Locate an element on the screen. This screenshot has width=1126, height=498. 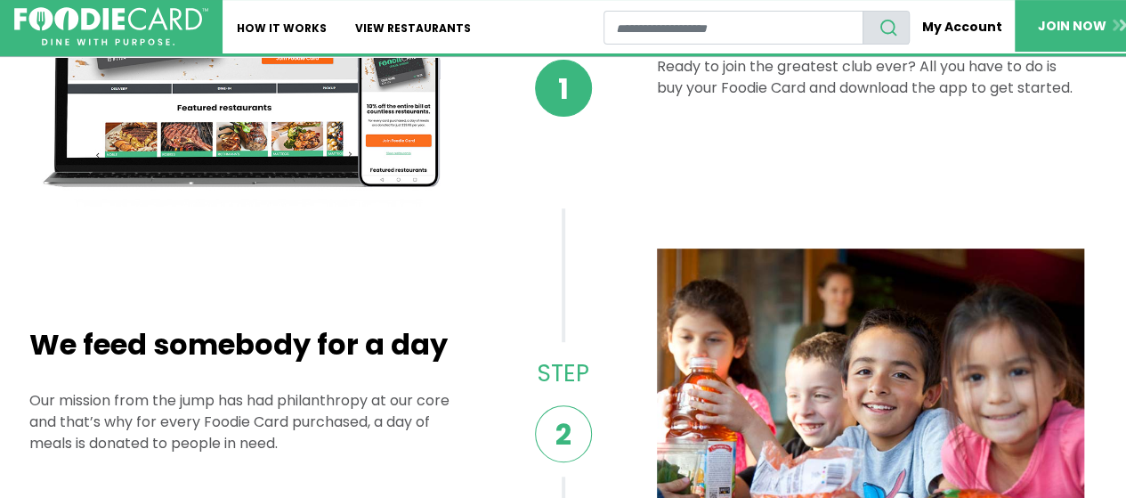
a: My Account is located at coordinates (962, 27).